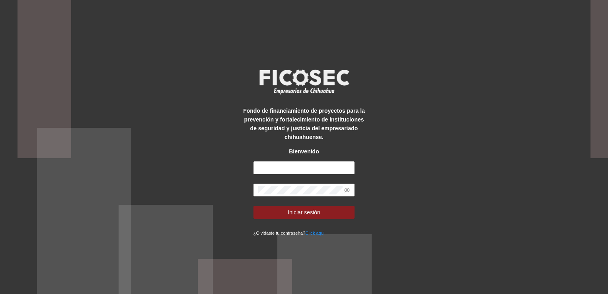 Image resolution: width=608 pixels, height=294 pixels. What do you see at coordinates (304, 212) in the screenshot?
I see `span: Iniciar sesión` at bounding box center [304, 212].